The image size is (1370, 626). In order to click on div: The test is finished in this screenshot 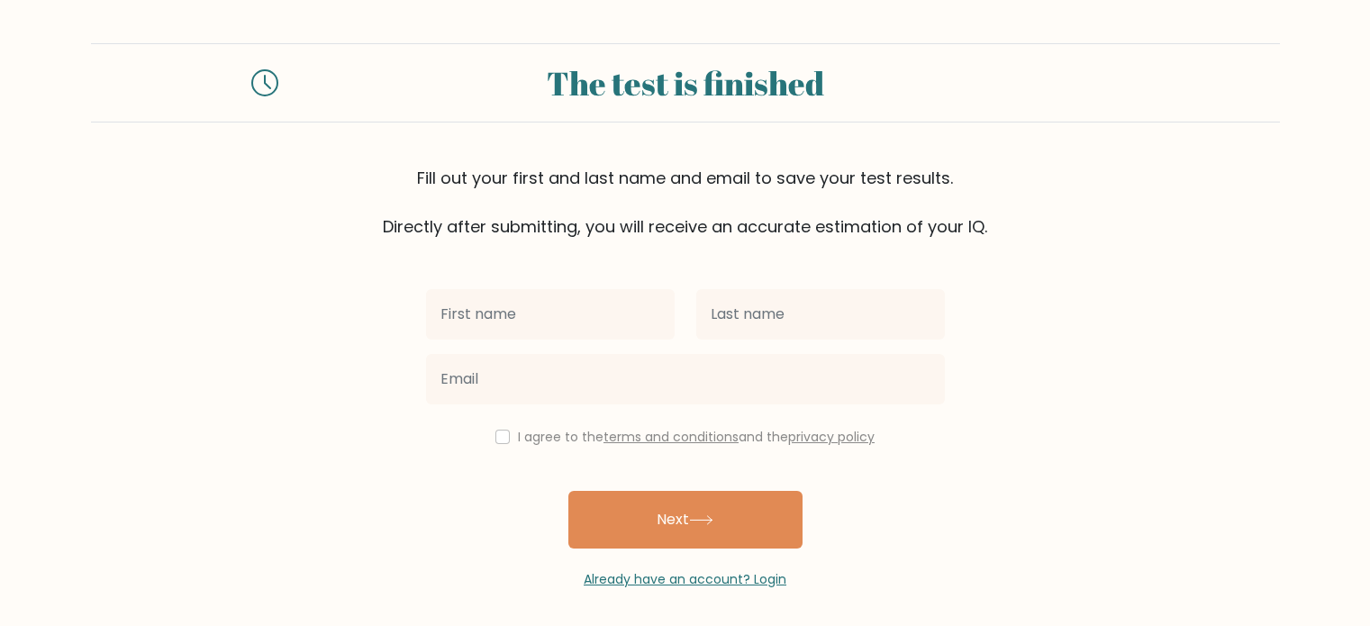, I will do `click(686, 83)`.